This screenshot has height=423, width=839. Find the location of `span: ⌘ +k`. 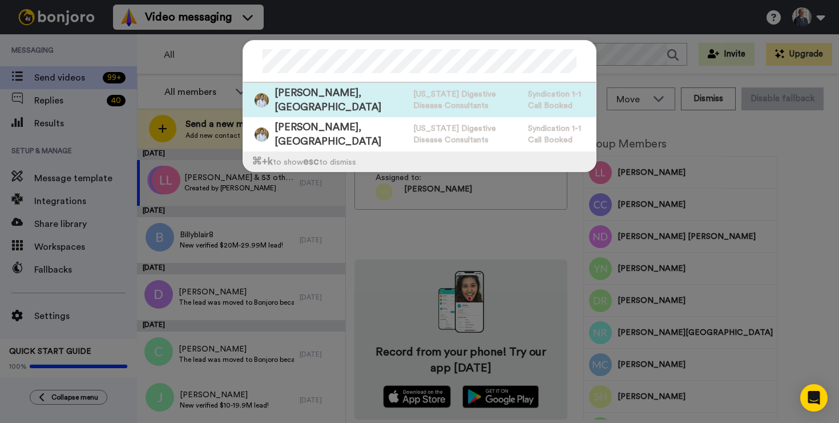

span: ⌘ +k is located at coordinates (262, 161).